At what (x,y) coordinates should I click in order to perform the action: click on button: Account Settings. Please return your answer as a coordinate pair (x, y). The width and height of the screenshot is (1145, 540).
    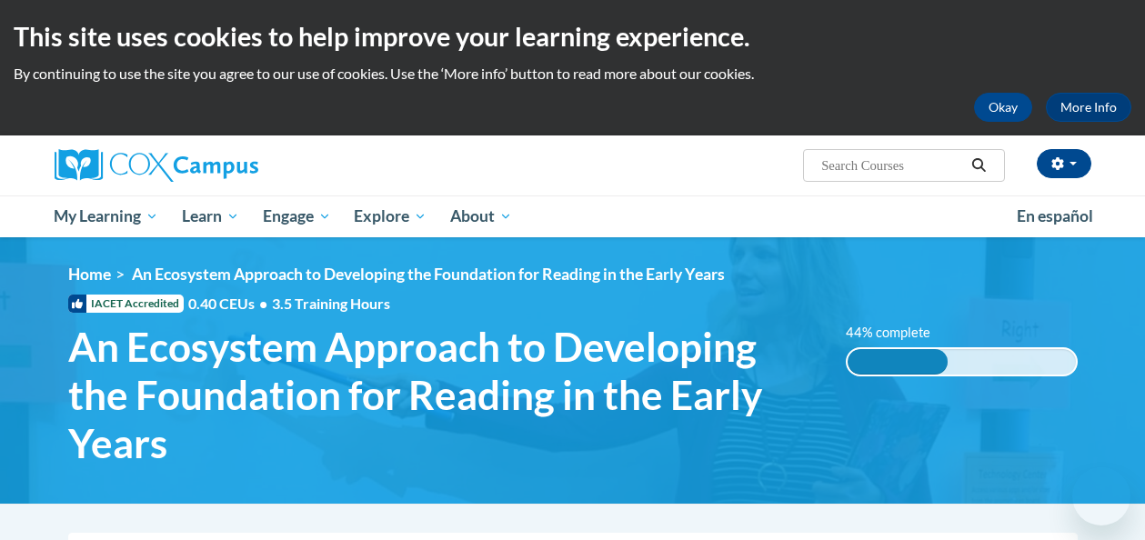
    Looking at the image, I should click on (1064, 164).